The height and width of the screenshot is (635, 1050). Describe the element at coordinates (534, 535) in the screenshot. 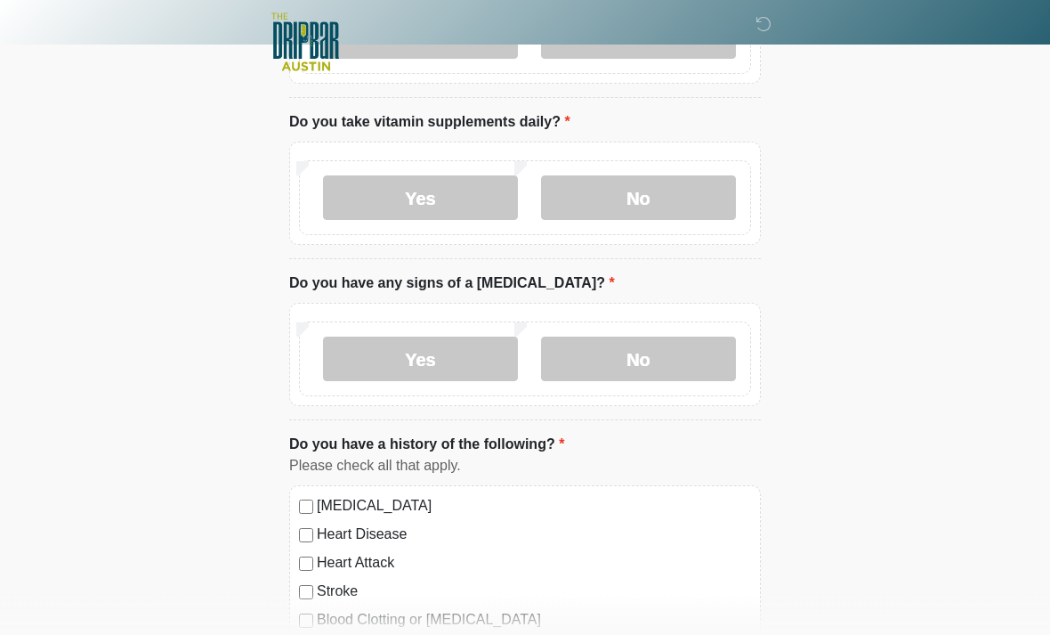

I see `label: Heart Disease` at that location.